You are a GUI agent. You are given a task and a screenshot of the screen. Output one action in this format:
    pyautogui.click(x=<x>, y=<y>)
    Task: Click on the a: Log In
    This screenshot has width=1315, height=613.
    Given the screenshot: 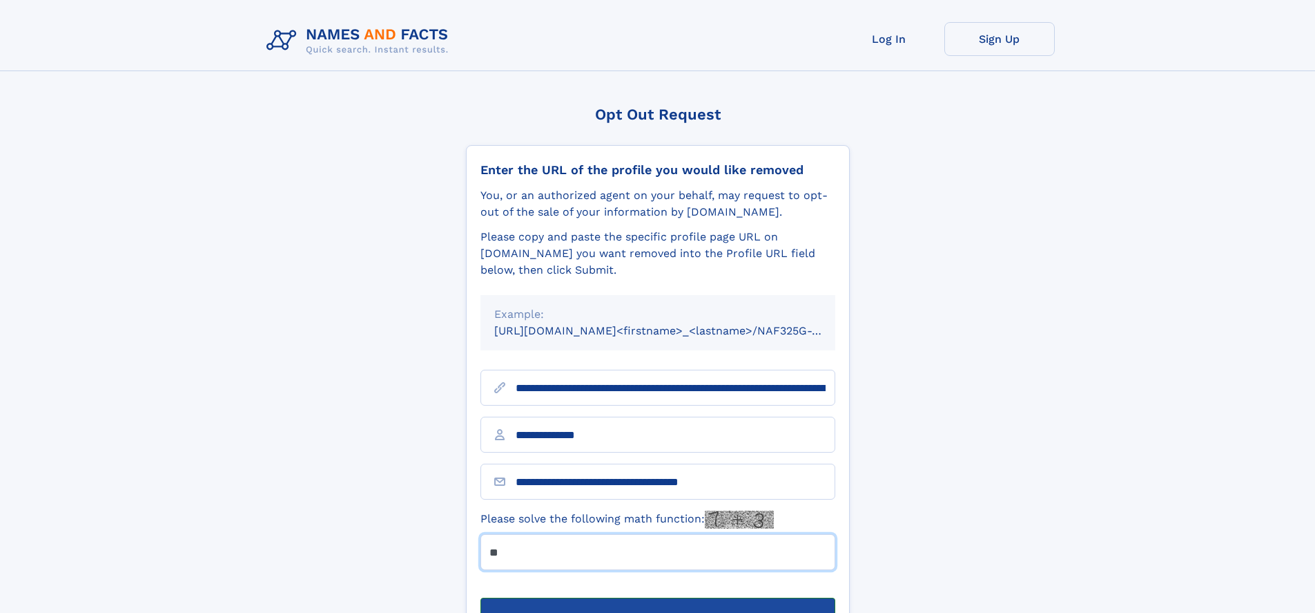 What is the action you would take?
    pyautogui.click(x=889, y=39)
    